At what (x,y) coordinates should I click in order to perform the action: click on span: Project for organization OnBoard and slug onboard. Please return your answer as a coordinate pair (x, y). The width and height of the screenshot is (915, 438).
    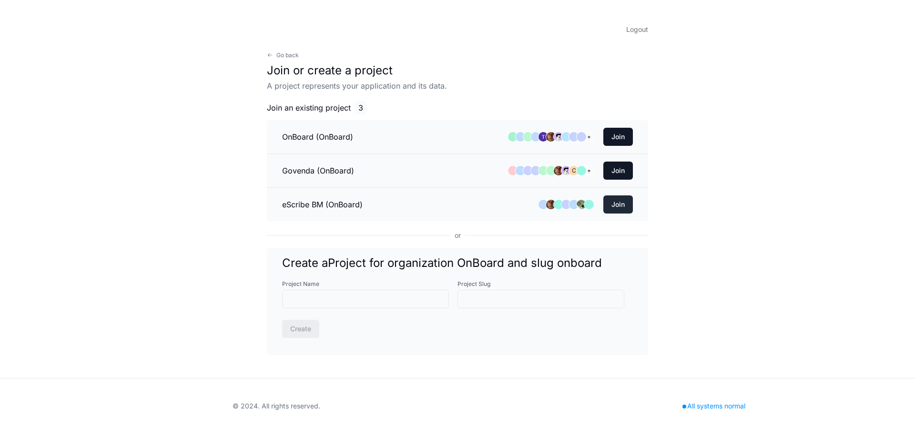
    Looking at the image, I should click on (465, 263).